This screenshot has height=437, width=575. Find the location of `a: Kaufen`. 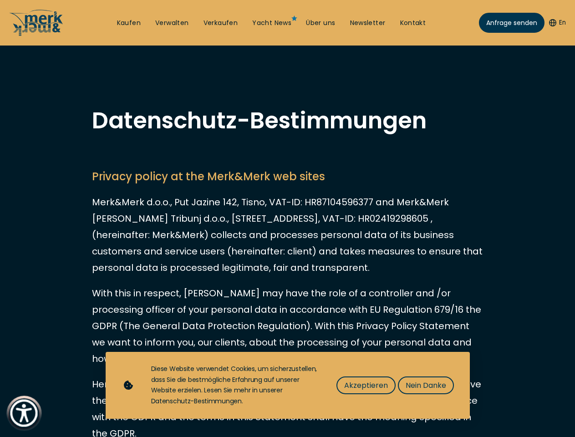

a: Kaufen is located at coordinates (129, 23).